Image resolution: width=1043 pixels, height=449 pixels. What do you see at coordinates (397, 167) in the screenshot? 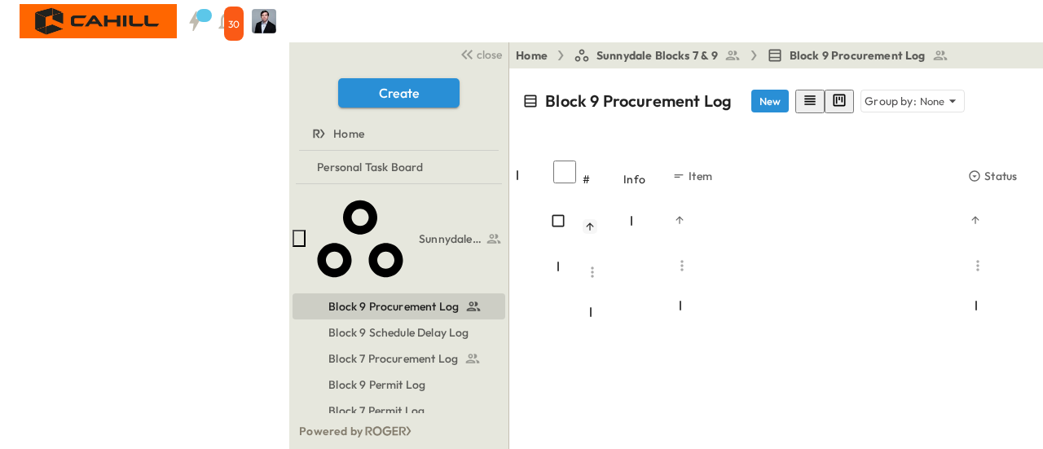
I see `a: Personal Task Board` at bounding box center [397, 167].